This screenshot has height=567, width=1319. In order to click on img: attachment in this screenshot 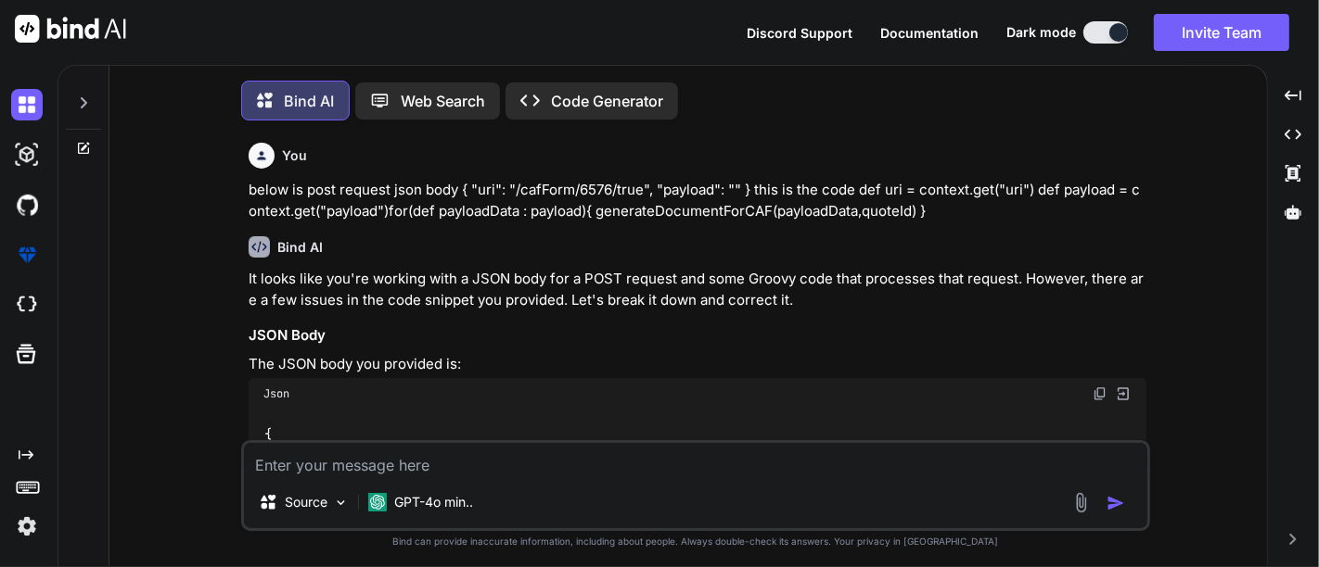, I will do `click(1080, 503)`.